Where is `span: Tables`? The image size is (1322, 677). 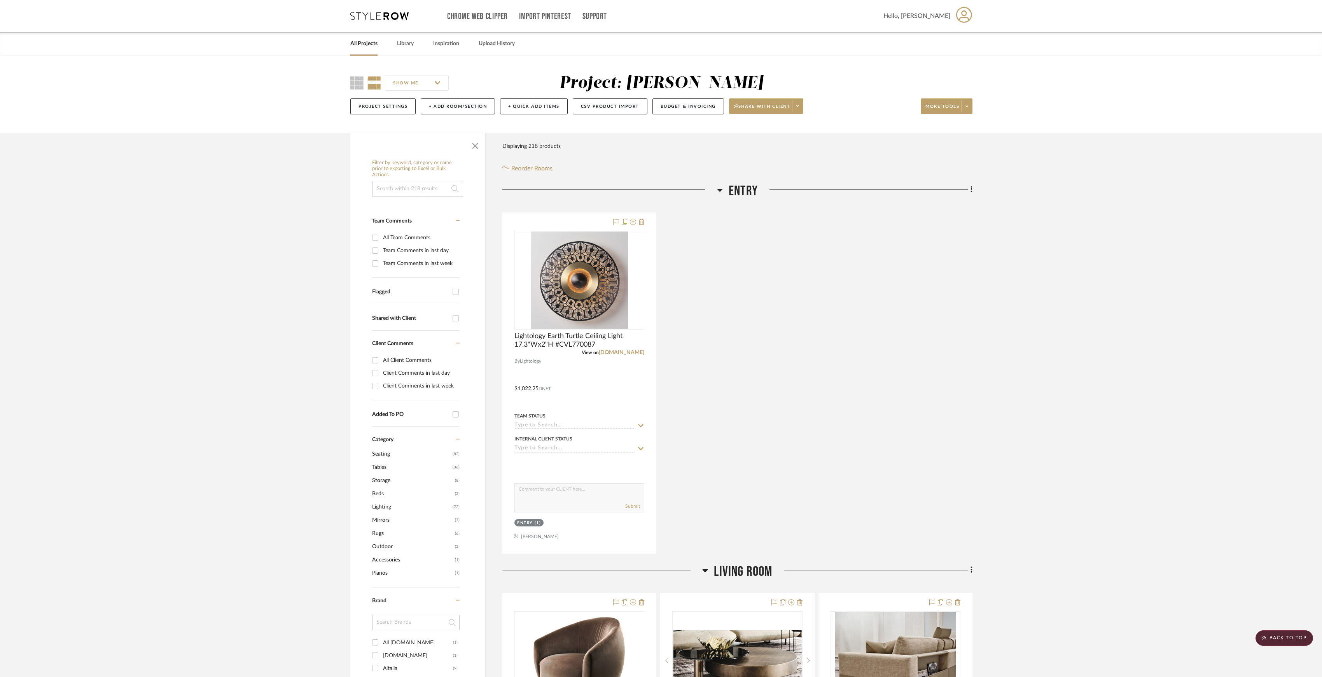
span: Tables is located at coordinates (411, 467).